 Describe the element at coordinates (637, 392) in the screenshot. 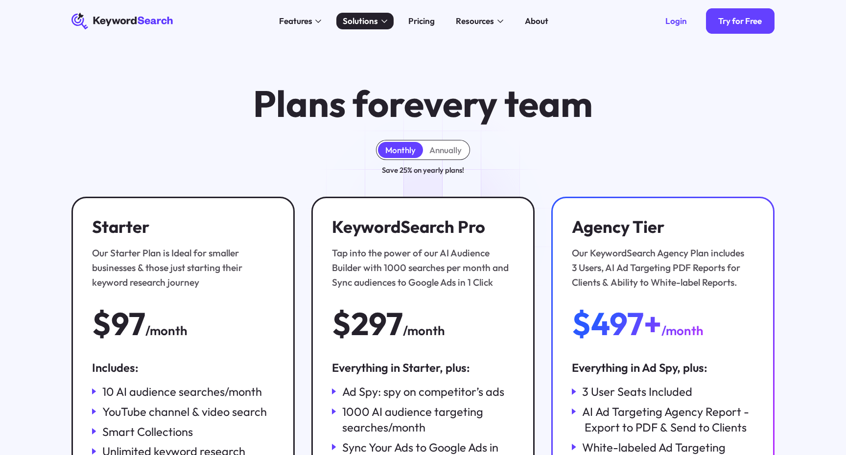

I see `div: 3 User Seats Included` at that location.